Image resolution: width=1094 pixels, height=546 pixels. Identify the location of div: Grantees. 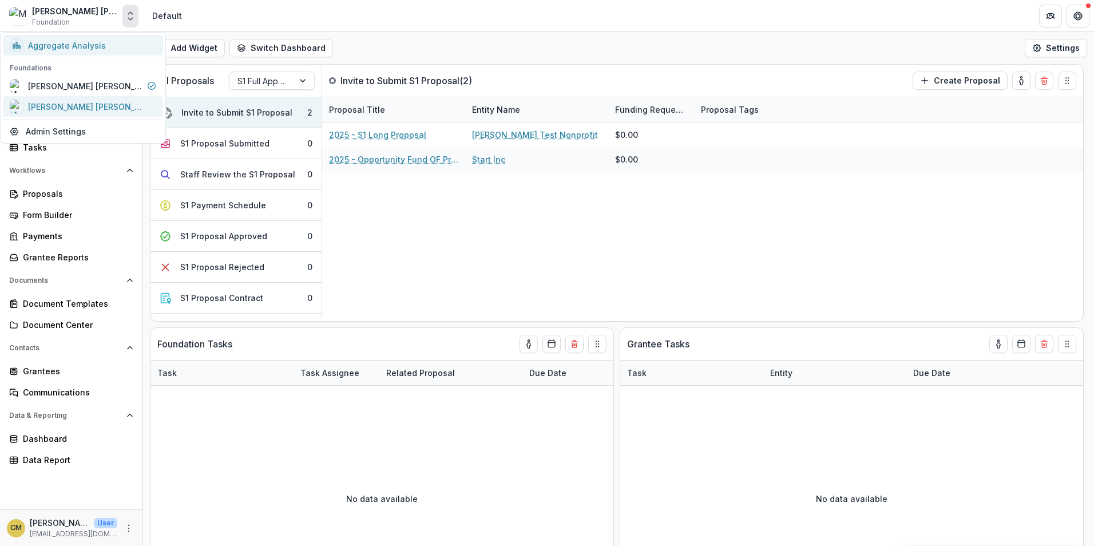
(76, 371).